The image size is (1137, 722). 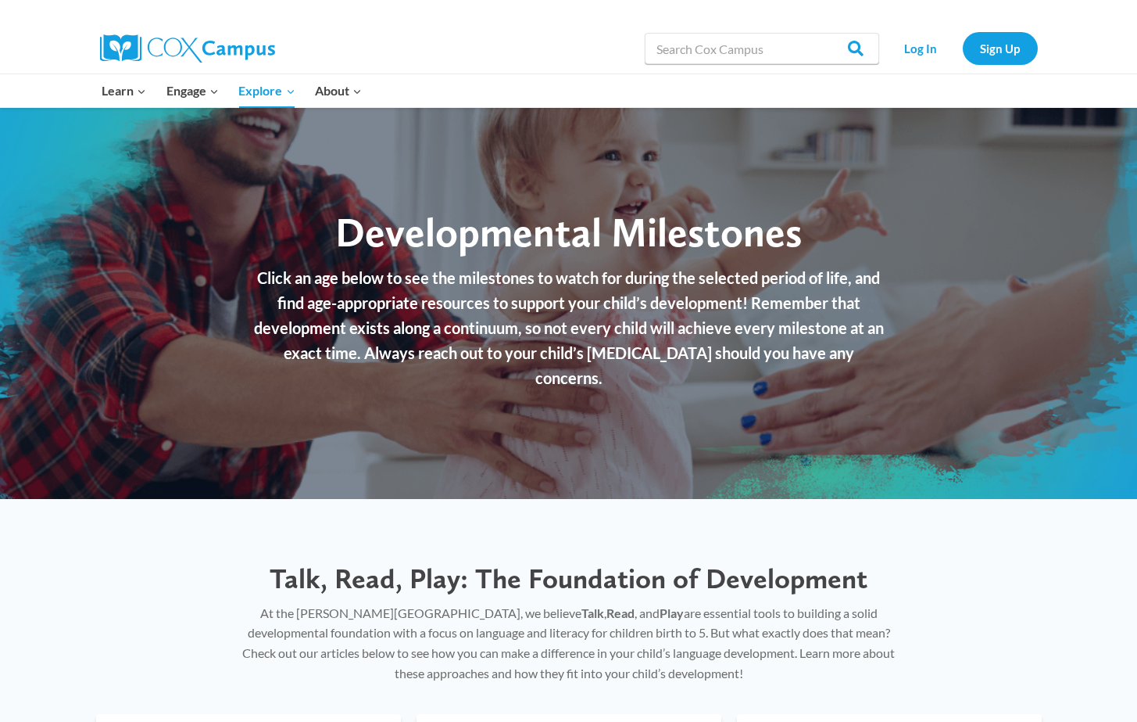 What do you see at coordinates (621, 612) in the screenshot?
I see `strong: Read` at bounding box center [621, 612].